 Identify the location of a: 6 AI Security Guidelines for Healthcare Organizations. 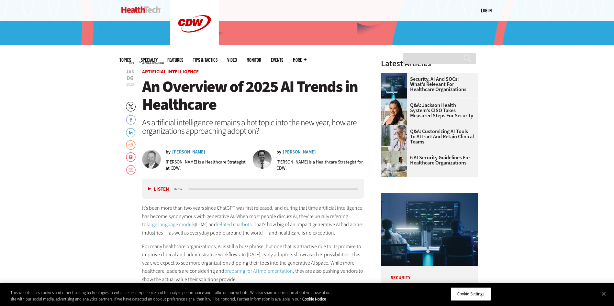
(427, 160).